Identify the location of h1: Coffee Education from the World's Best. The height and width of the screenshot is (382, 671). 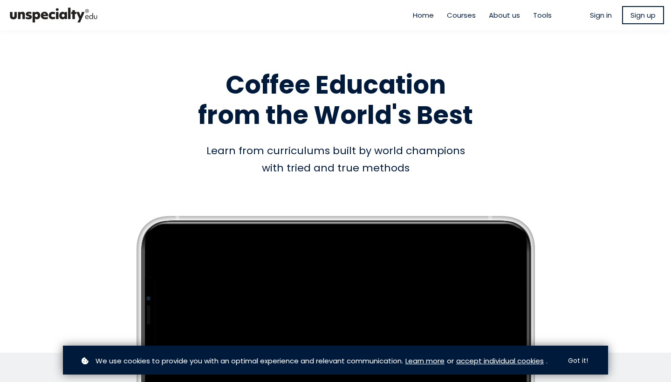
(335, 100).